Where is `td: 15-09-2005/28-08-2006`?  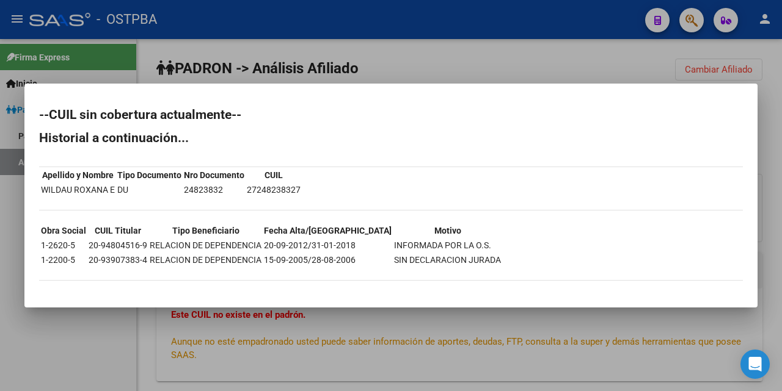
td: 15-09-2005/28-08-2006 is located at coordinates (327, 260).